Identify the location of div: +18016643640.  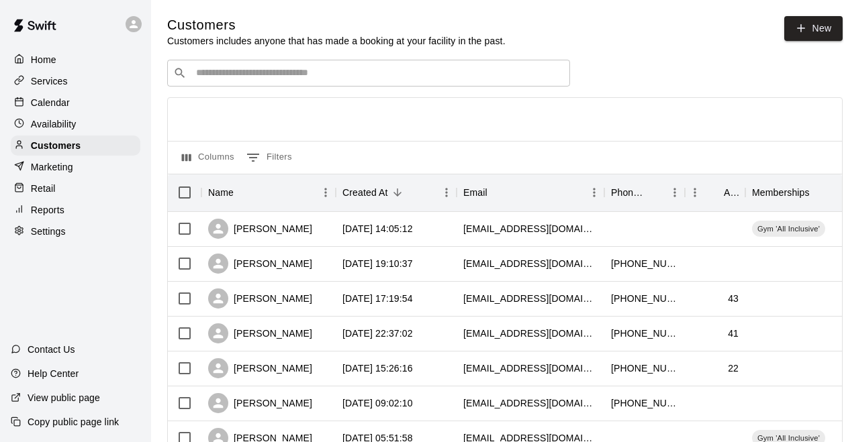
(644, 368).